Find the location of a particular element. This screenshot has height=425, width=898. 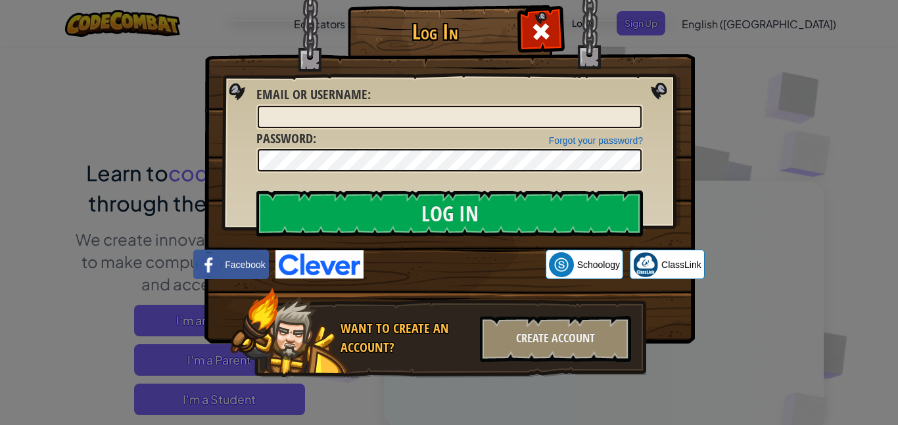

span: Password is located at coordinates (285, 138).